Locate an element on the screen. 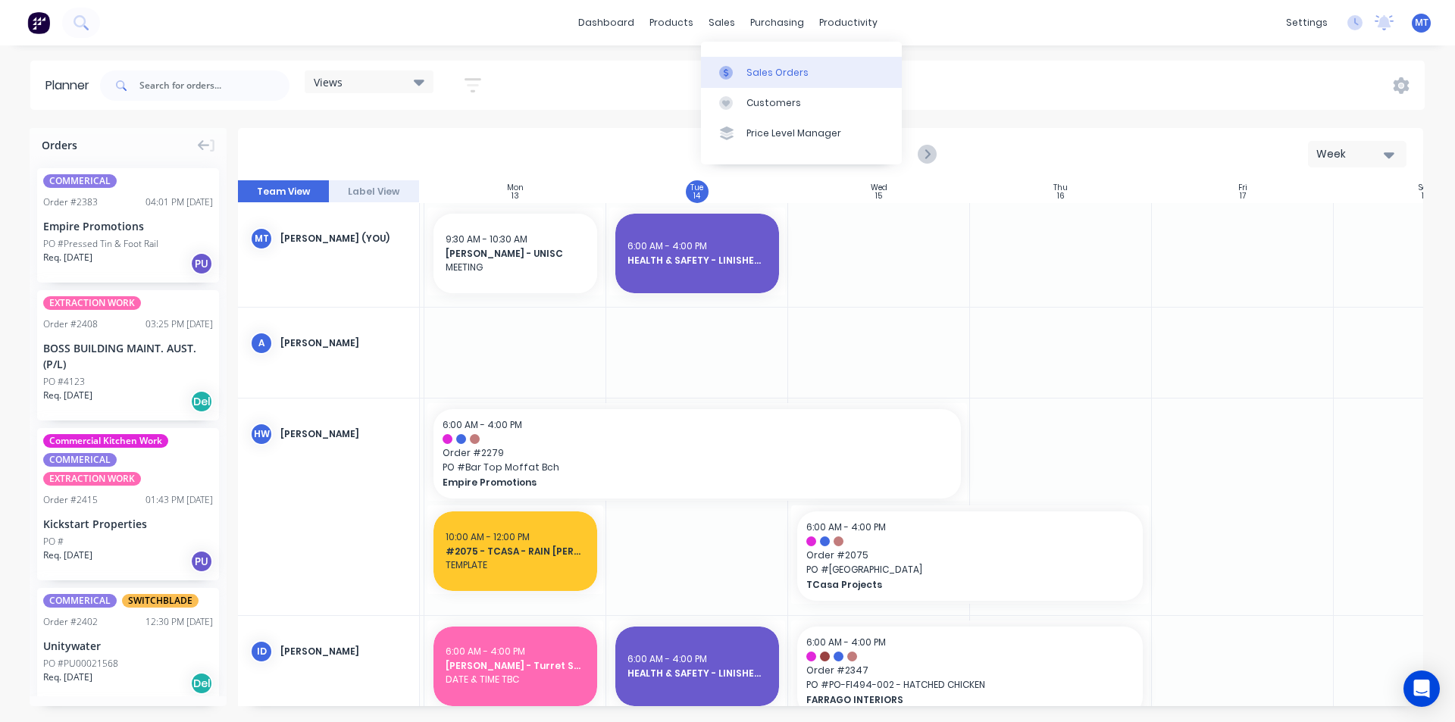 Image resolution: width=1455 pixels, height=722 pixels. img: Factory is located at coordinates (39, 23).